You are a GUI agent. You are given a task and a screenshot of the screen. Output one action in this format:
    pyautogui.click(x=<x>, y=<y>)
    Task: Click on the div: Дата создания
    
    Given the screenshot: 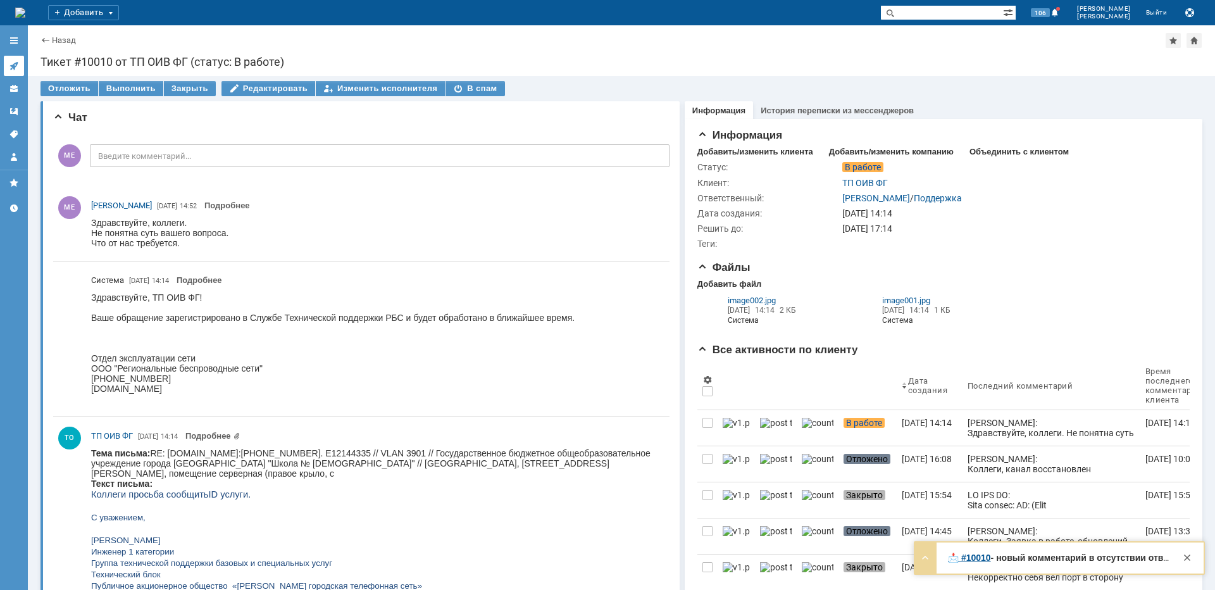 What is the action you would take?
    pyautogui.click(x=928, y=385)
    